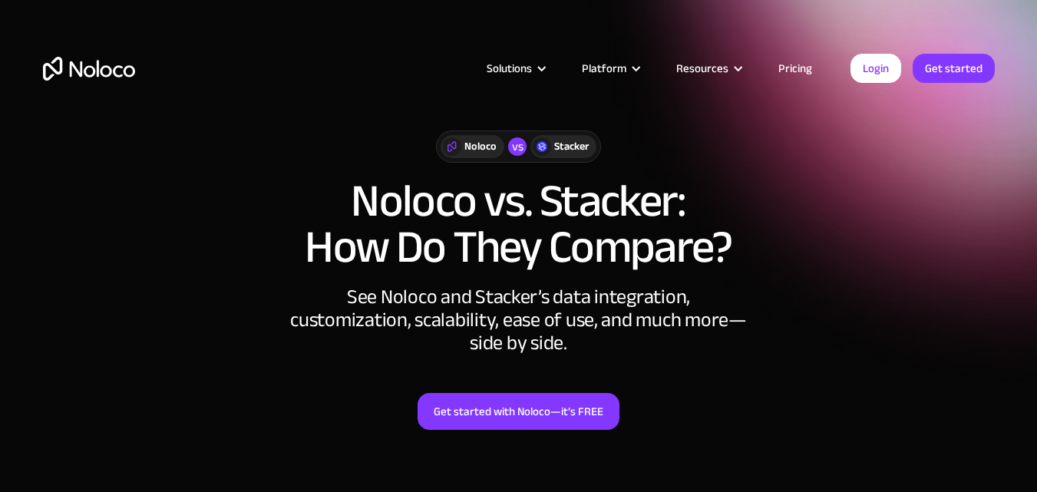 Image resolution: width=1037 pixels, height=492 pixels. I want to click on a: Get started with Noloco—it’s FREE, so click(518, 412).